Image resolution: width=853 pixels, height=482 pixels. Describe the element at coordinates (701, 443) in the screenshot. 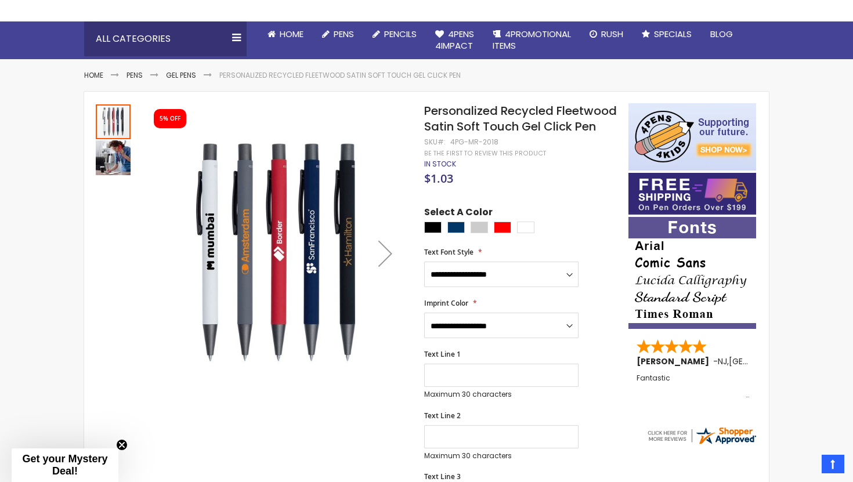

I see `a: 4pens.com certificate URL` at that location.